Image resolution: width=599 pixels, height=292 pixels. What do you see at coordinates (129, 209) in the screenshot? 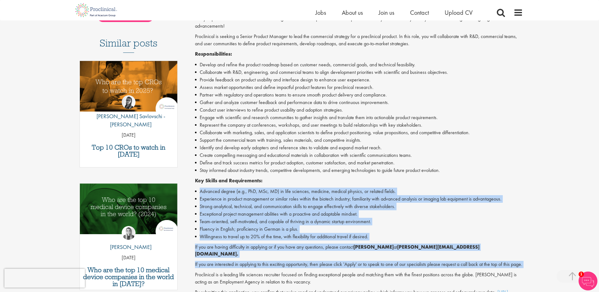
I see `img: Top 10 Medical Device Companies 2024` at bounding box center [129, 209].